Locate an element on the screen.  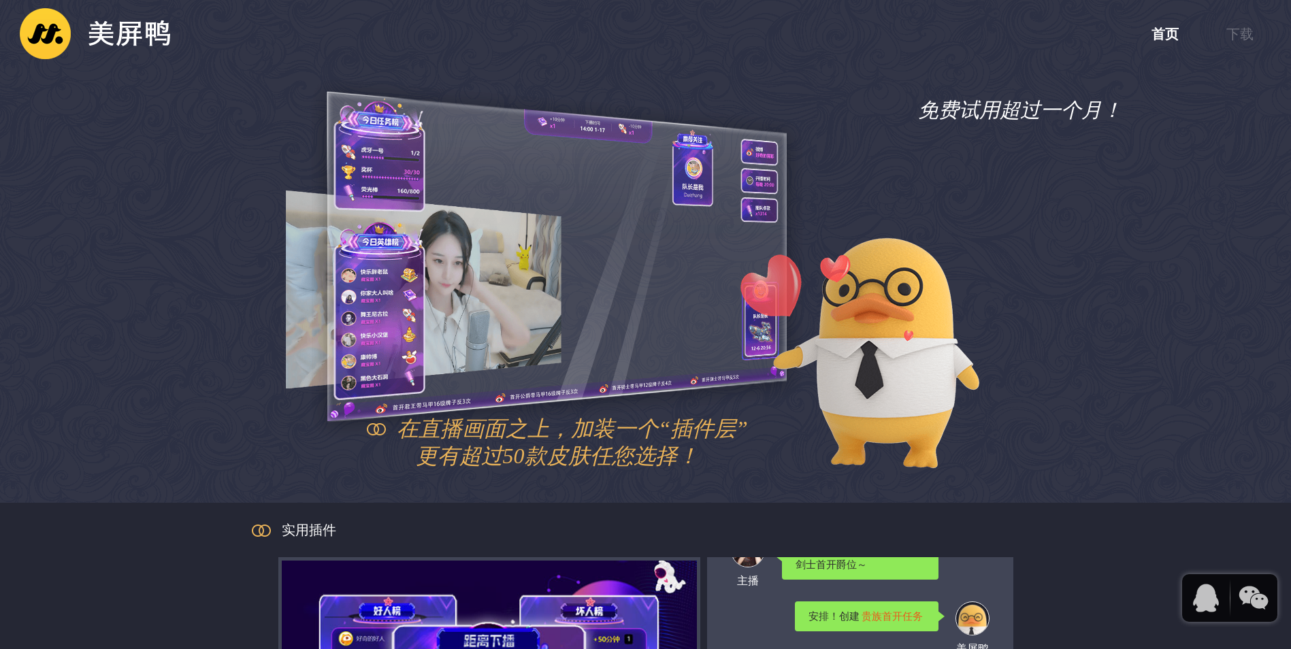
img: 扫码添加小财鼠官方客服QQ is located at coordinates (1206, 598).